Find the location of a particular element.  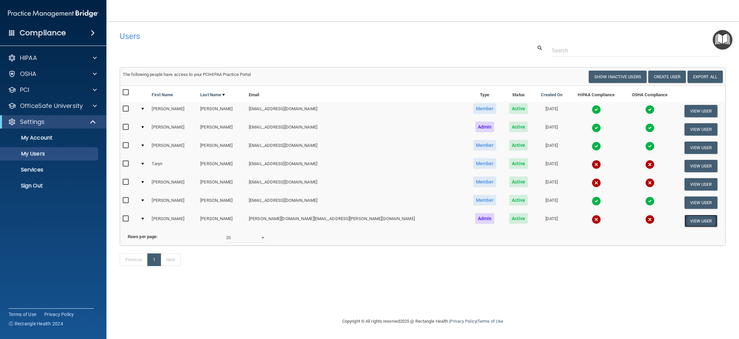

a: Last Name is located at coordinates (213, 95).